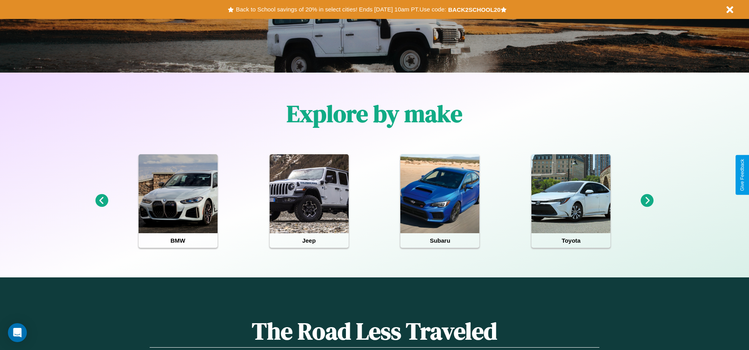 The image size is (749, 350). Describe the element at coordinates (374, 331) in the screenshot. I see `h1: The Road Less Traveled` at that location.